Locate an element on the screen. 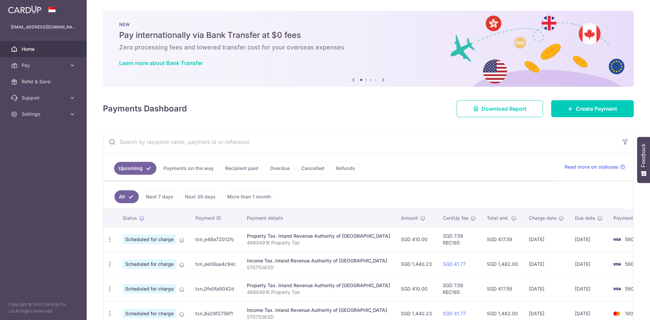  p: NEW is located at coordinates (368, 24).